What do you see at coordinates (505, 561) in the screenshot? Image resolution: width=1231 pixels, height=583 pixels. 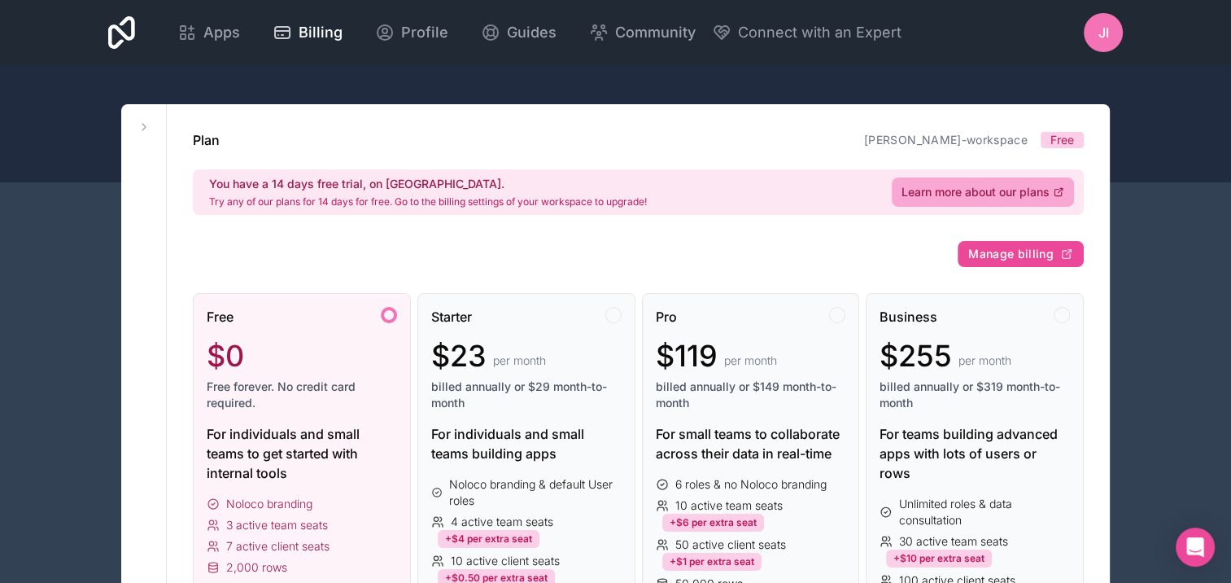 I see `span: 10 active client seats` at bounding box center [505, 561].